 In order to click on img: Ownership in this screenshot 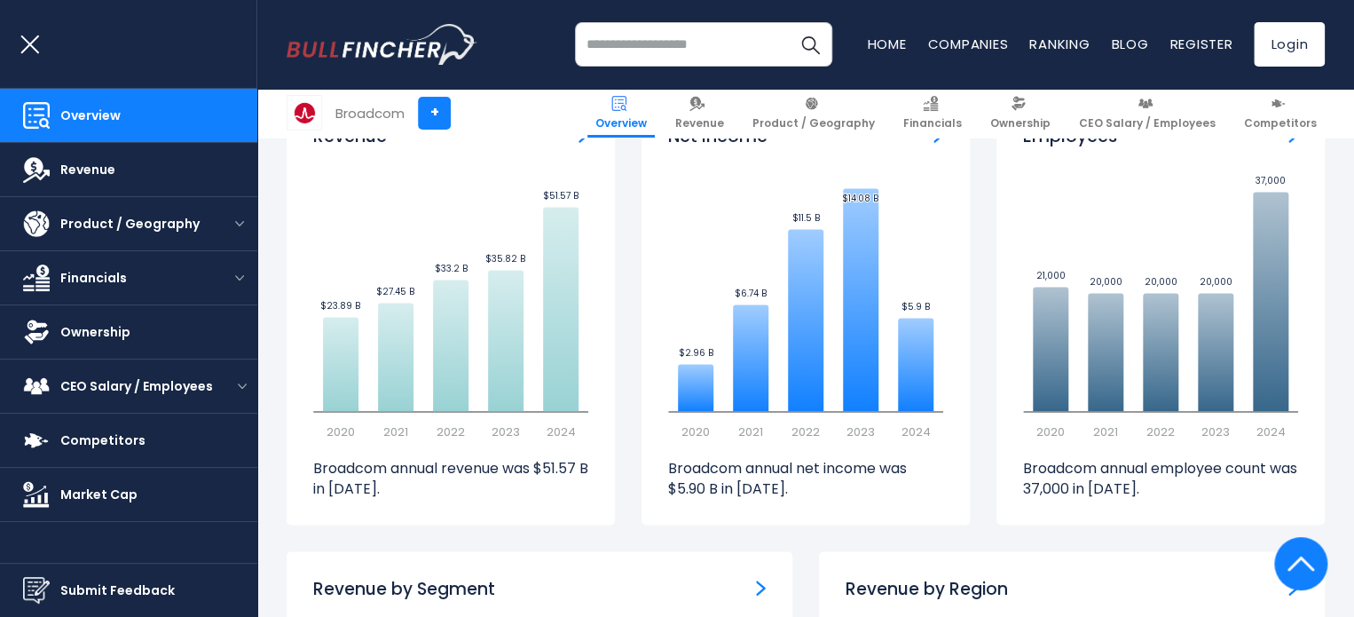, I will do `click(36, 332)`.